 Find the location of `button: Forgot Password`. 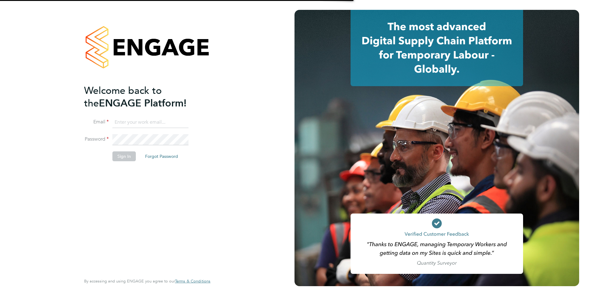

button: Forgot Password is located at coordinates (161, 156).